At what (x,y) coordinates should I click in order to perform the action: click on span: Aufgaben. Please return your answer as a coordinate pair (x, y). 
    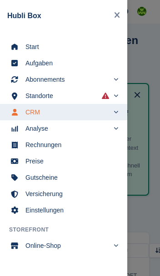
    Looking at the image, I should click on (70, 63).